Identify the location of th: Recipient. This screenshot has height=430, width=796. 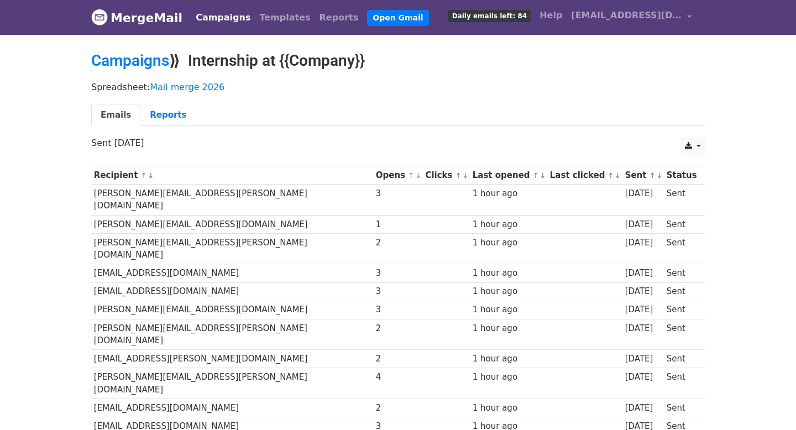
(232, 175).